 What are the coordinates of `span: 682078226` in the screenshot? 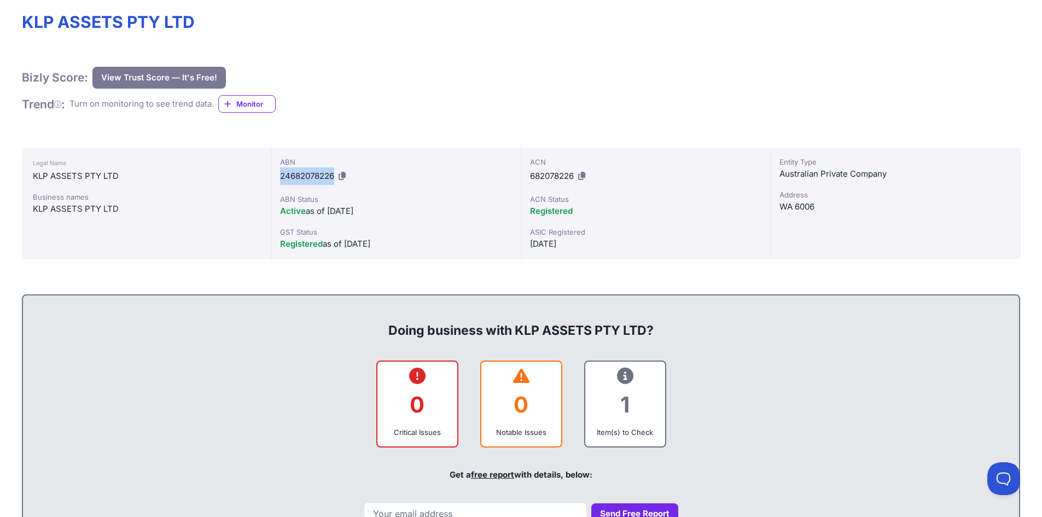 It's located at (552, 176).